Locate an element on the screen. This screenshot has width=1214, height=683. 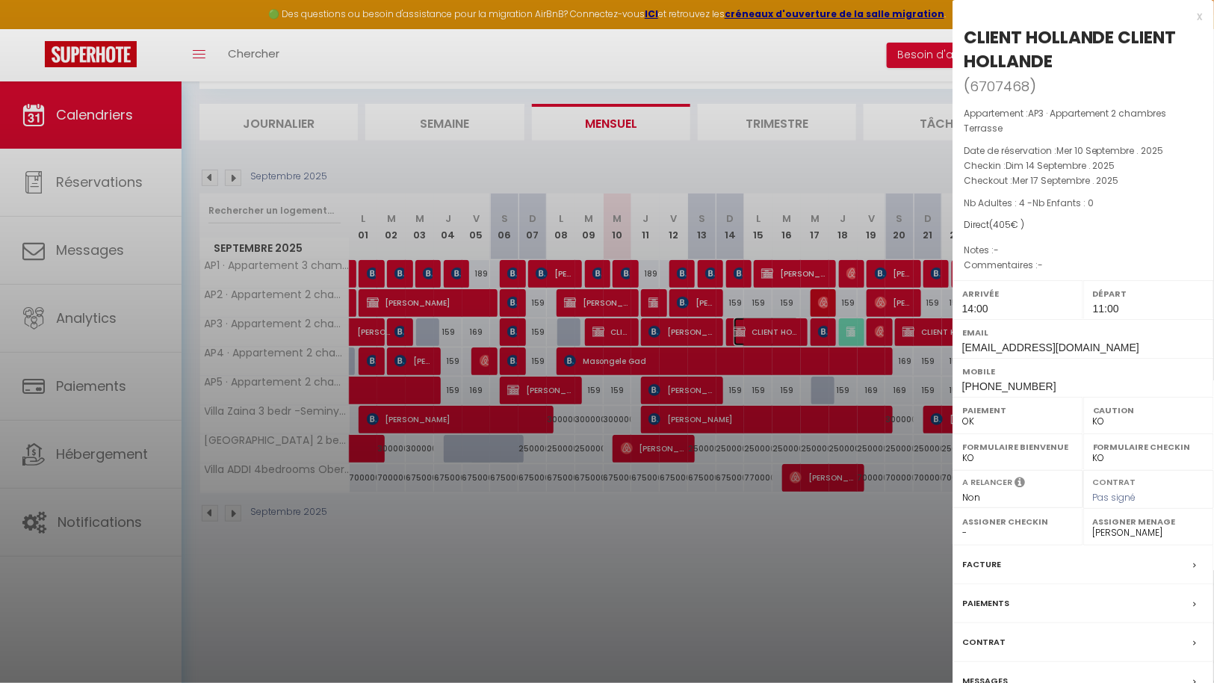
label: Email is located at coordinates (1083, 332).